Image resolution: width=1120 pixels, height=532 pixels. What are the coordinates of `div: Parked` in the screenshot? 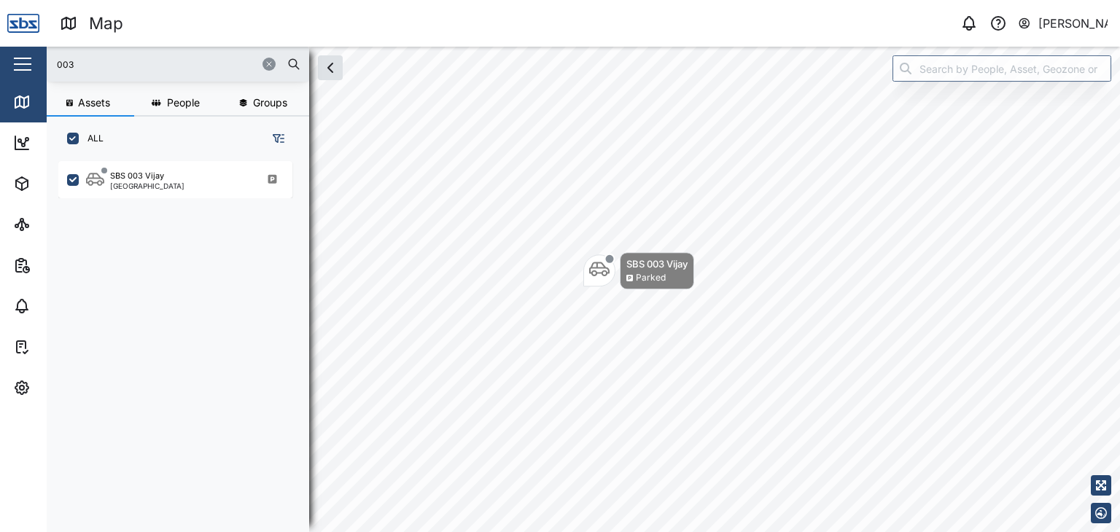 It's located at (650, 278).